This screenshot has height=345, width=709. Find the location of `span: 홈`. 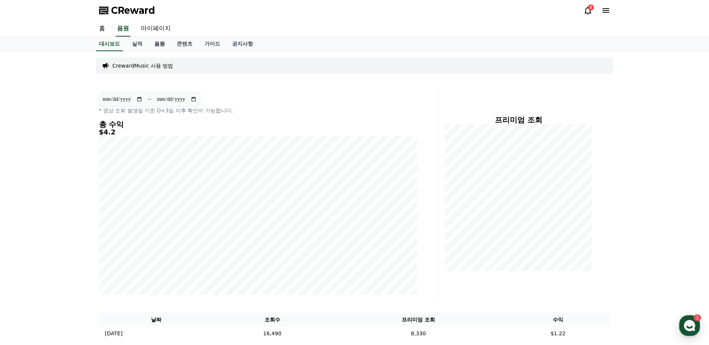

span: 홈 is located at coordinates (26, 251).